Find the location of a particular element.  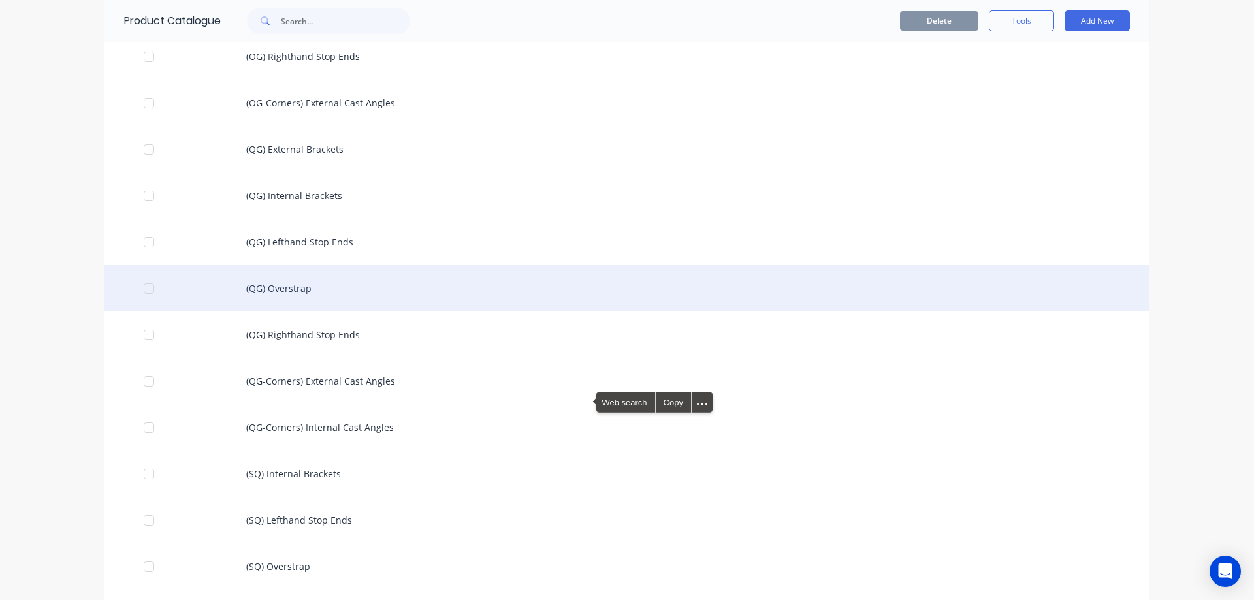

button: Tools is located at coordinates (1021, 21).